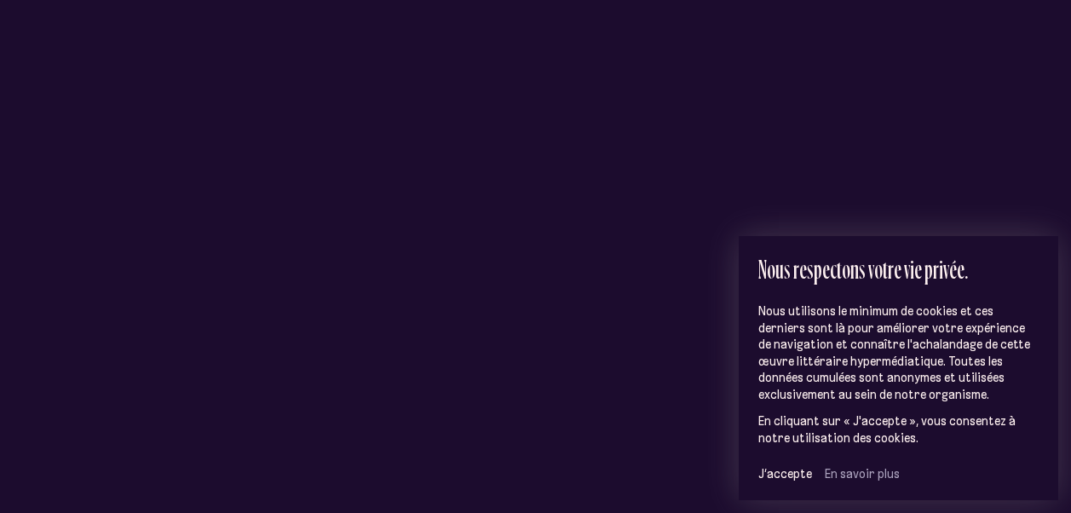  What do you see at coordinates (785, 474) in the screenshot?
I see `button: J’accepte` at bounding box center [785, 474].